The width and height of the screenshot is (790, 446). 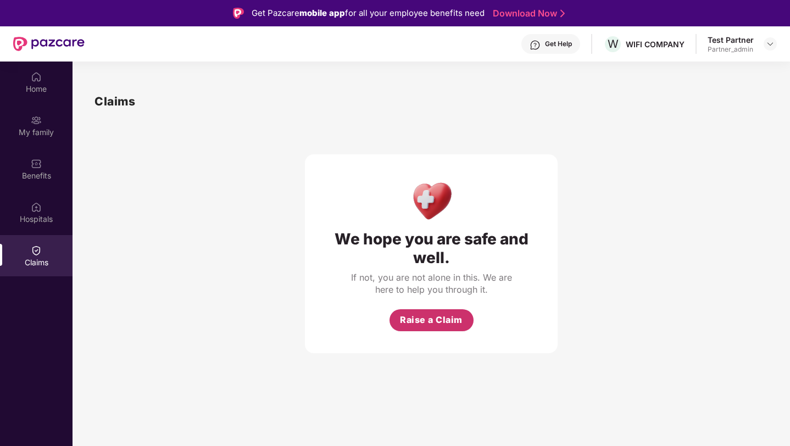 What do you see at coordinates (431, 320) in the screenshot?
I see `span: Raise a Claim` at bounding box center [431, 320].